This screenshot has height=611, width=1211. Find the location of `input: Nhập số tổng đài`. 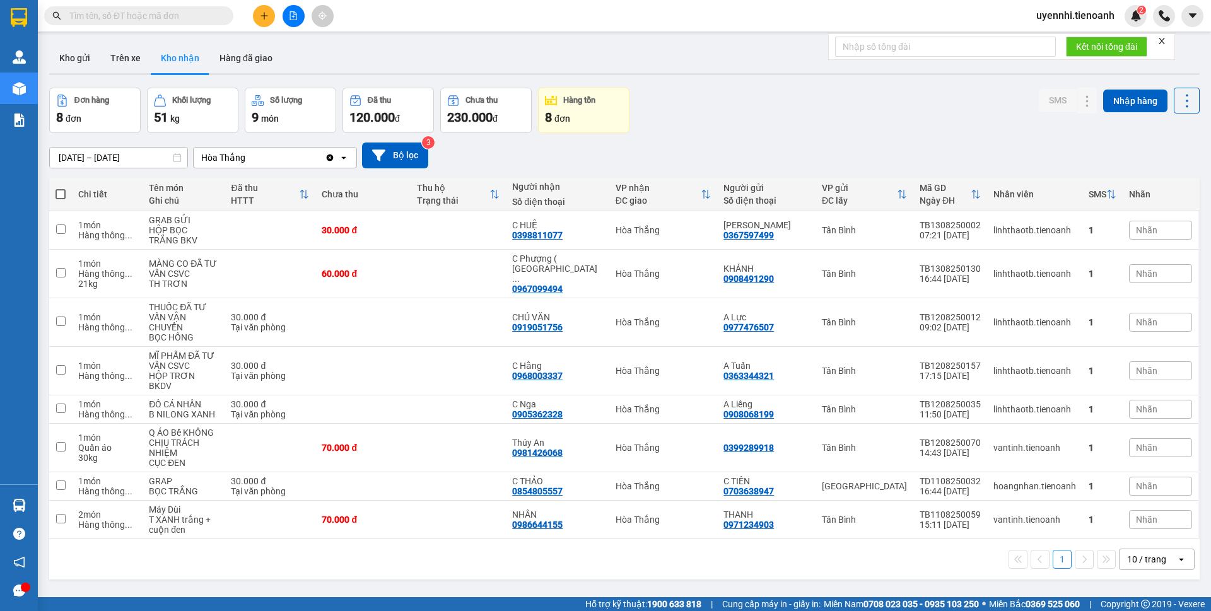

input: Nhập số tổng đài is located at coordinates (945, 47).